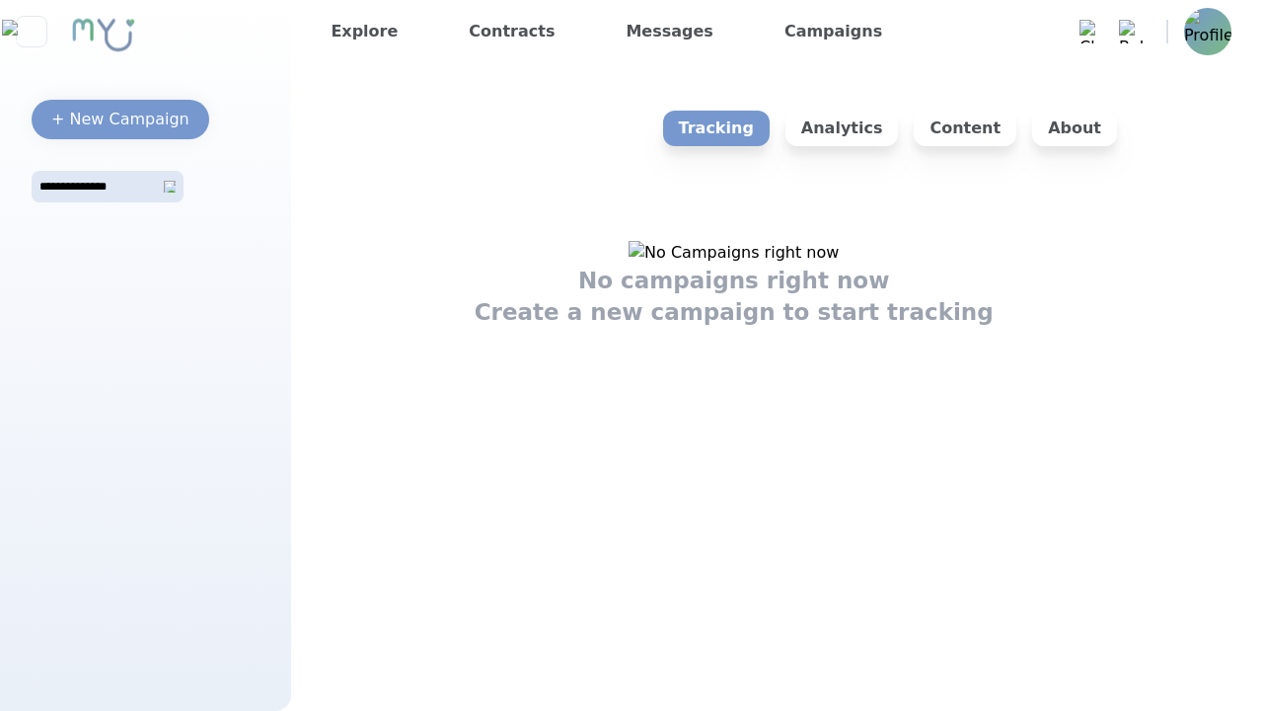  I want to click on img: Bell, so click(1131, 32).